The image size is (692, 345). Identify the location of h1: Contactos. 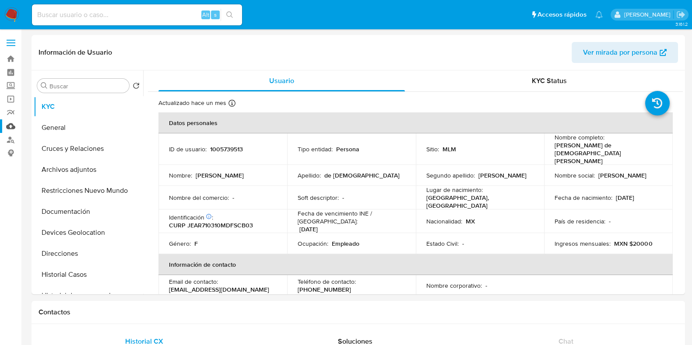
(358, 313).